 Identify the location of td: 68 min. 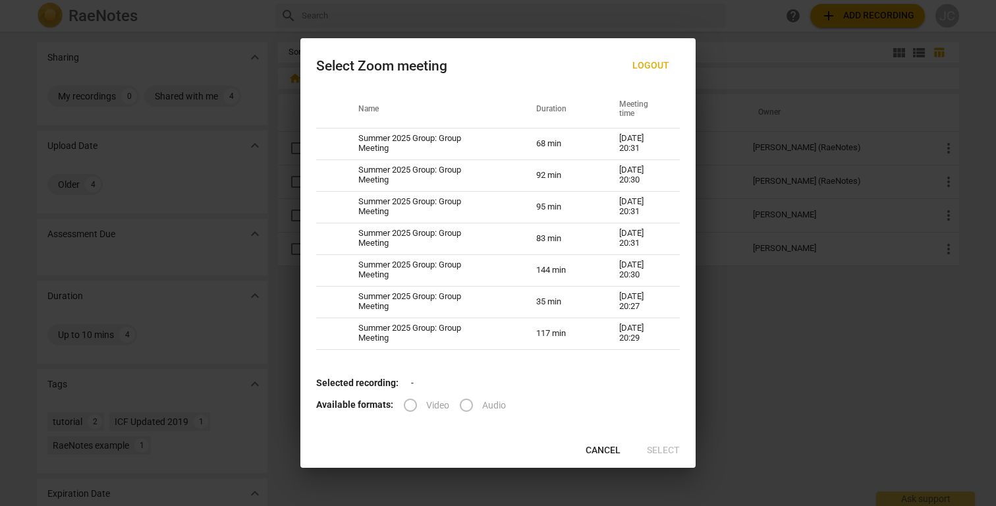
(562, 144).